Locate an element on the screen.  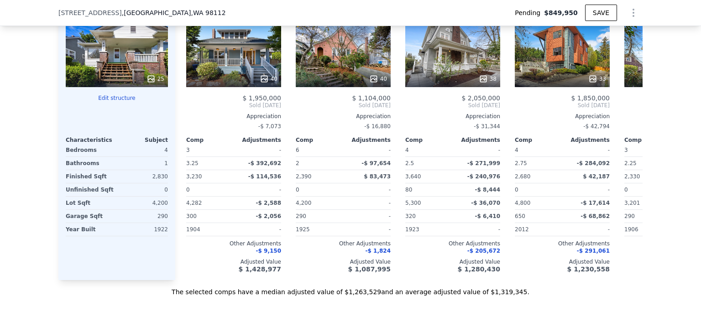
div: 0 is located at coordinates (143, 190).